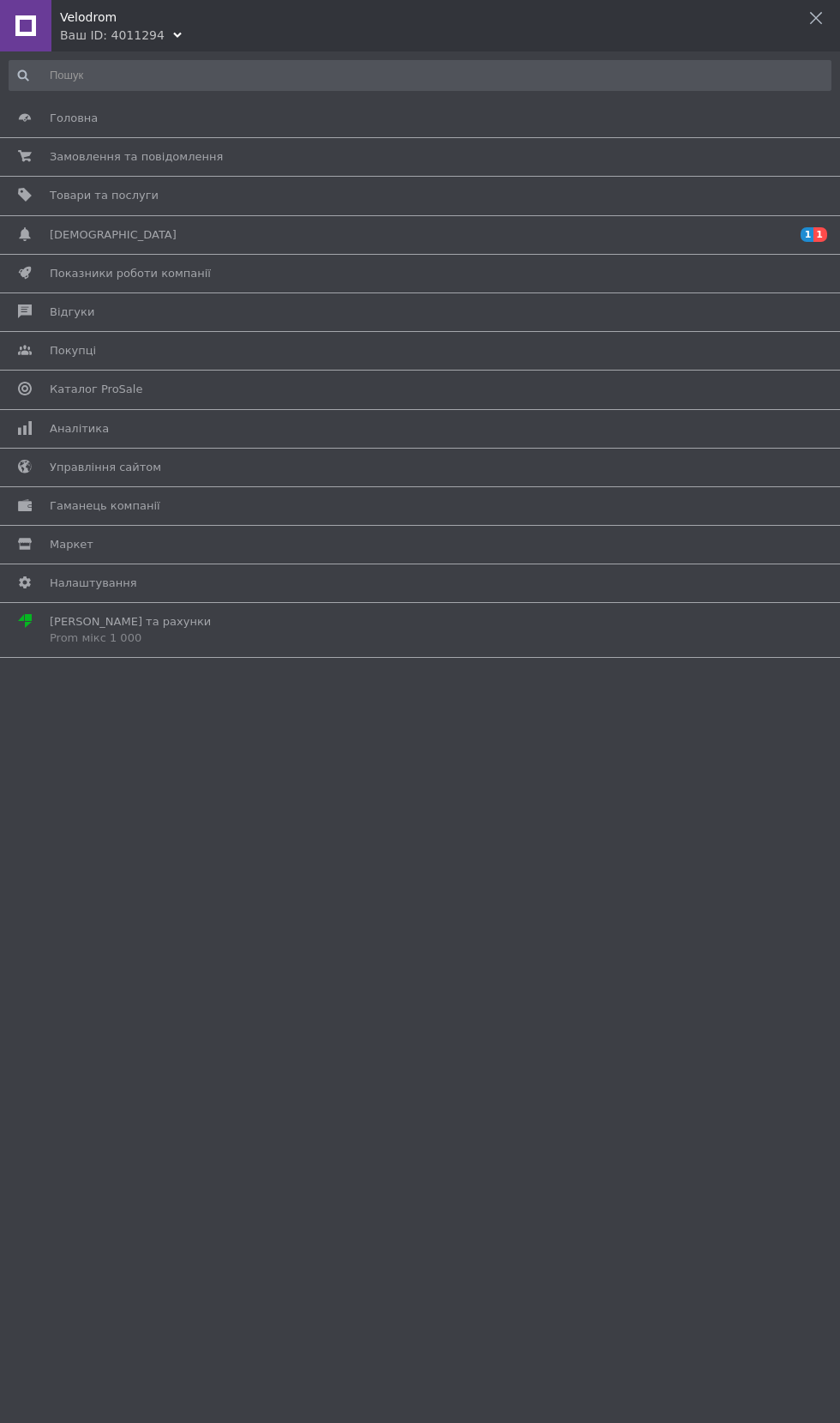  Describe the element at coordinates (105, 506) in the screenshot. I see `span: Гаманець компанії` at that location.